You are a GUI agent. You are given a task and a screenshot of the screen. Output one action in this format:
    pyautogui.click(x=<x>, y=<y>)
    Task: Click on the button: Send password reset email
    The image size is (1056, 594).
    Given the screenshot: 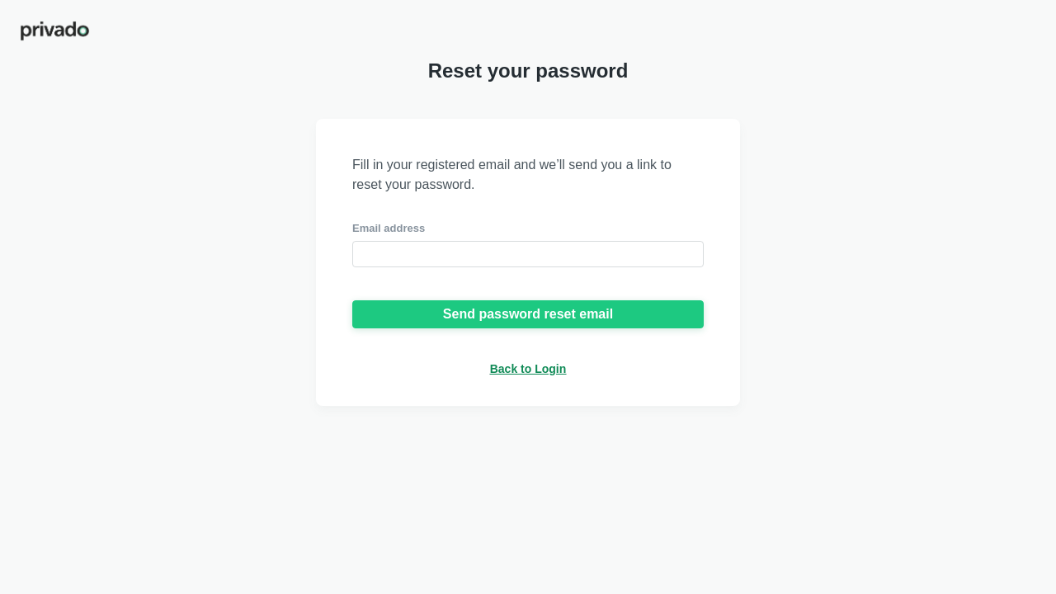 What is the action you would take?
    pyautogui.click(x=528, y=314)
    